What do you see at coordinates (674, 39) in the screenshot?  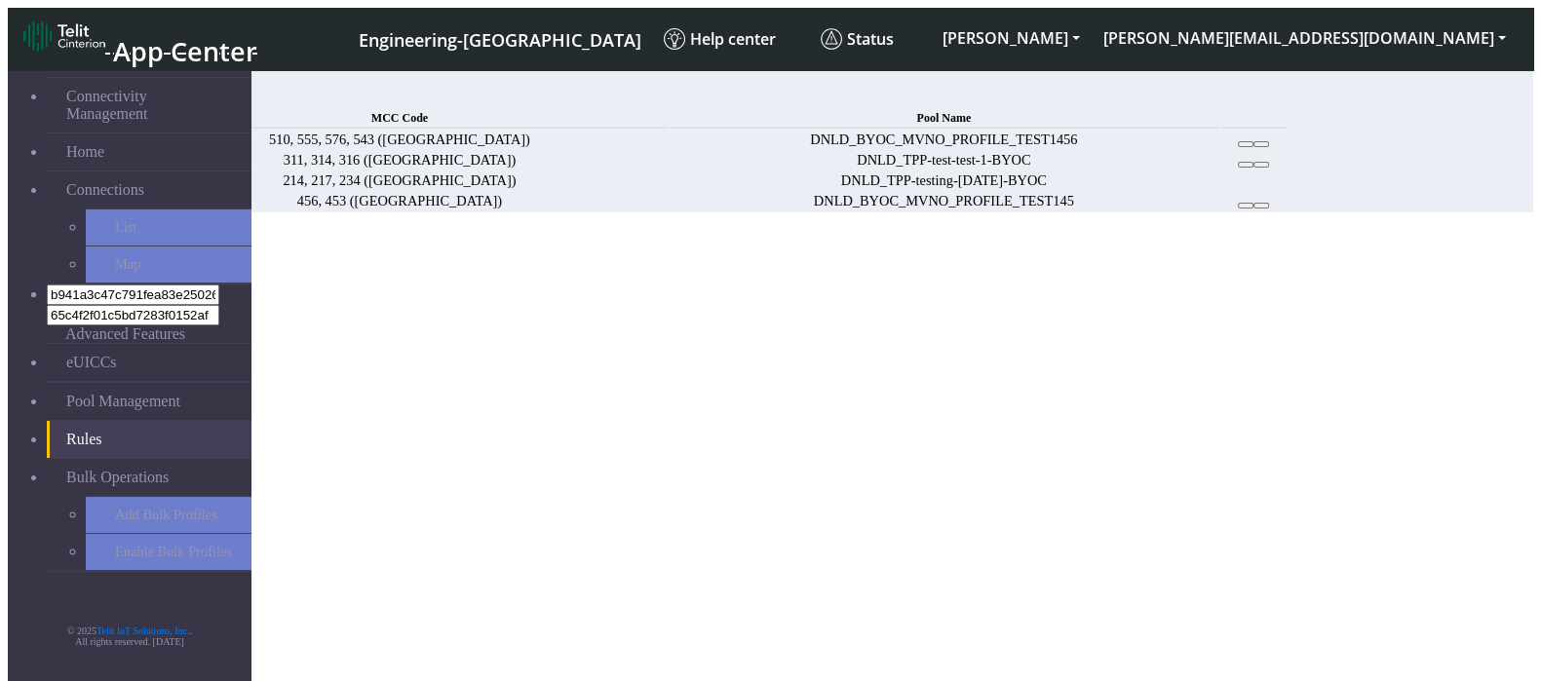 I see `img: knowledge.svg` at bounding box center [674, 39].